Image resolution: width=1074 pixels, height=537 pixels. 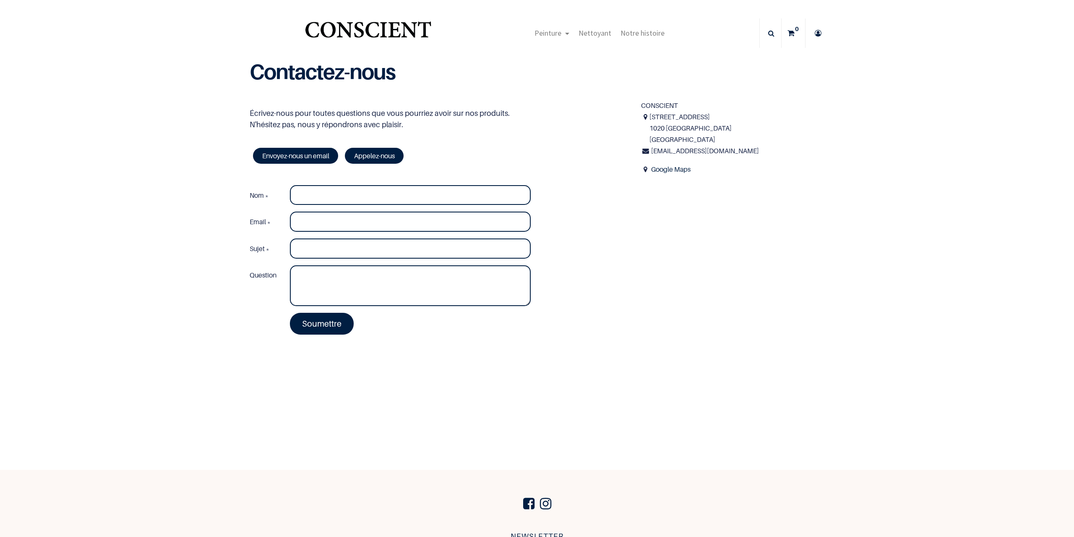 What do you see at coordinates (368, 33) in the screenshot?
I see `span: Logo of Conscient` at bounding box center [368, 33].